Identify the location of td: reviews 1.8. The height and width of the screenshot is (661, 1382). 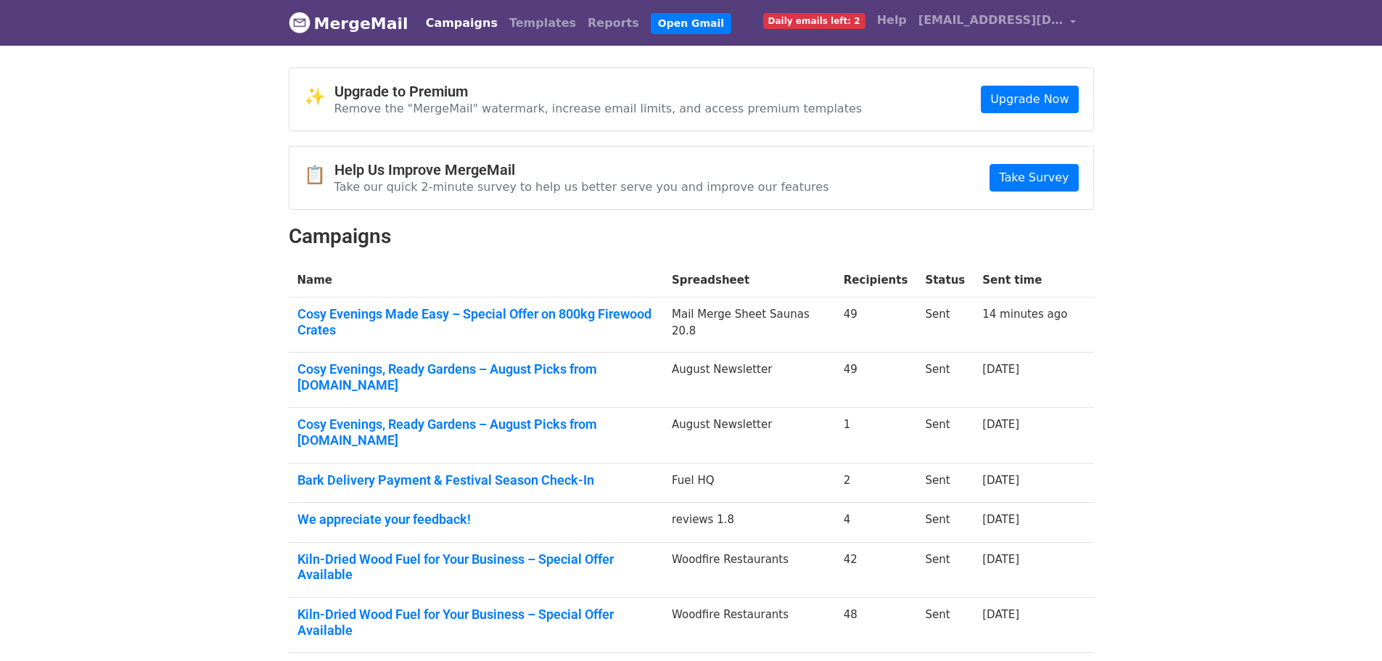
(749, 522).